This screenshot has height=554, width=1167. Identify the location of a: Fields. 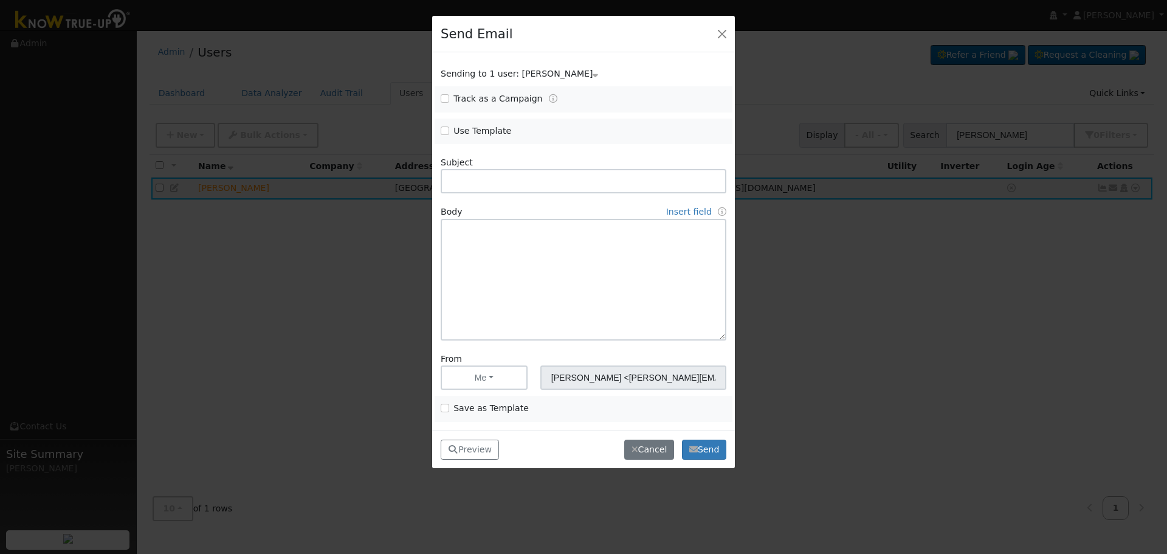
(722, 212).